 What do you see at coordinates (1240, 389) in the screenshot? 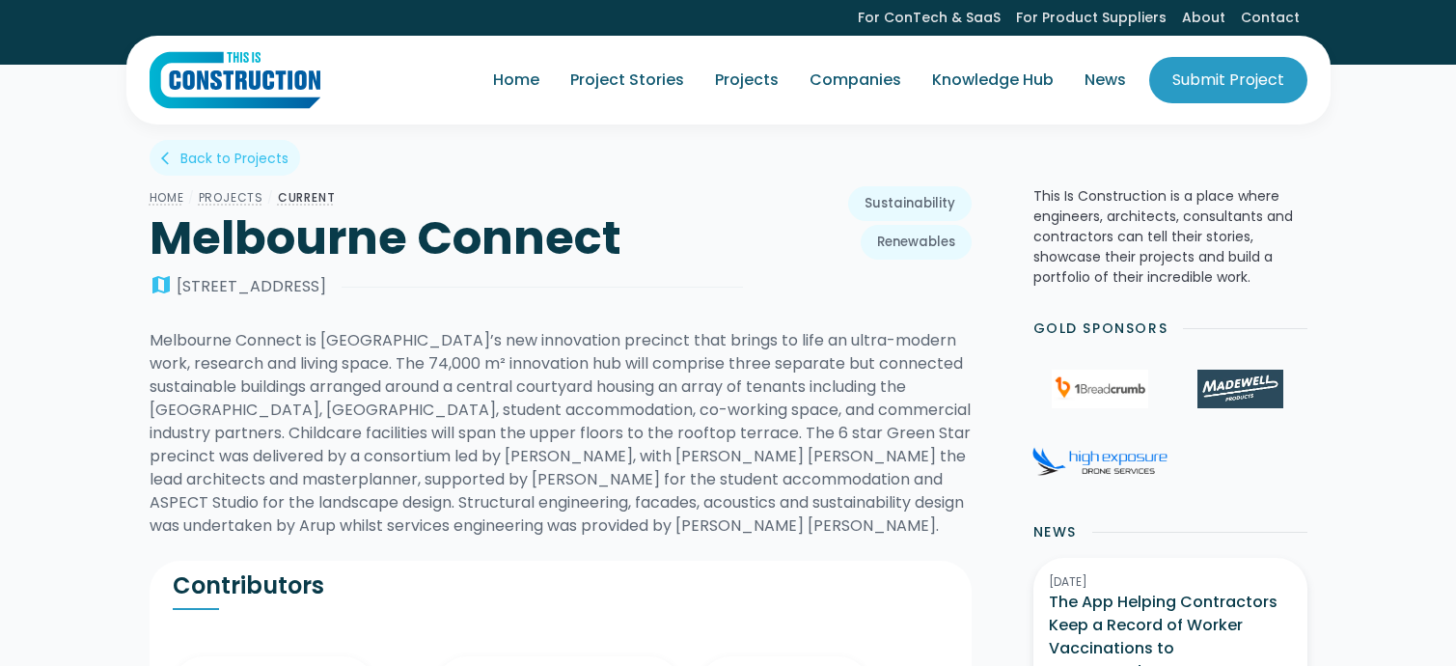
I see `img: Madewell Products` at bounding box center [1240, 389].